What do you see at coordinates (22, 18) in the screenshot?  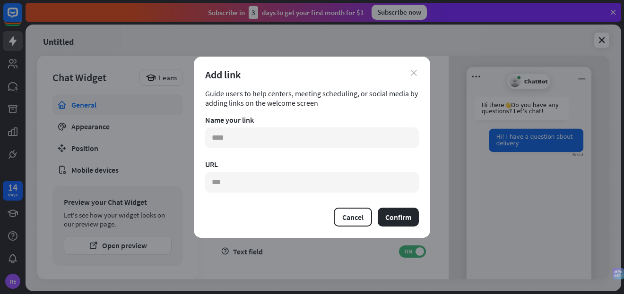 I see `button: Open LiveChat chat widget` at bounding box center [22, 18].